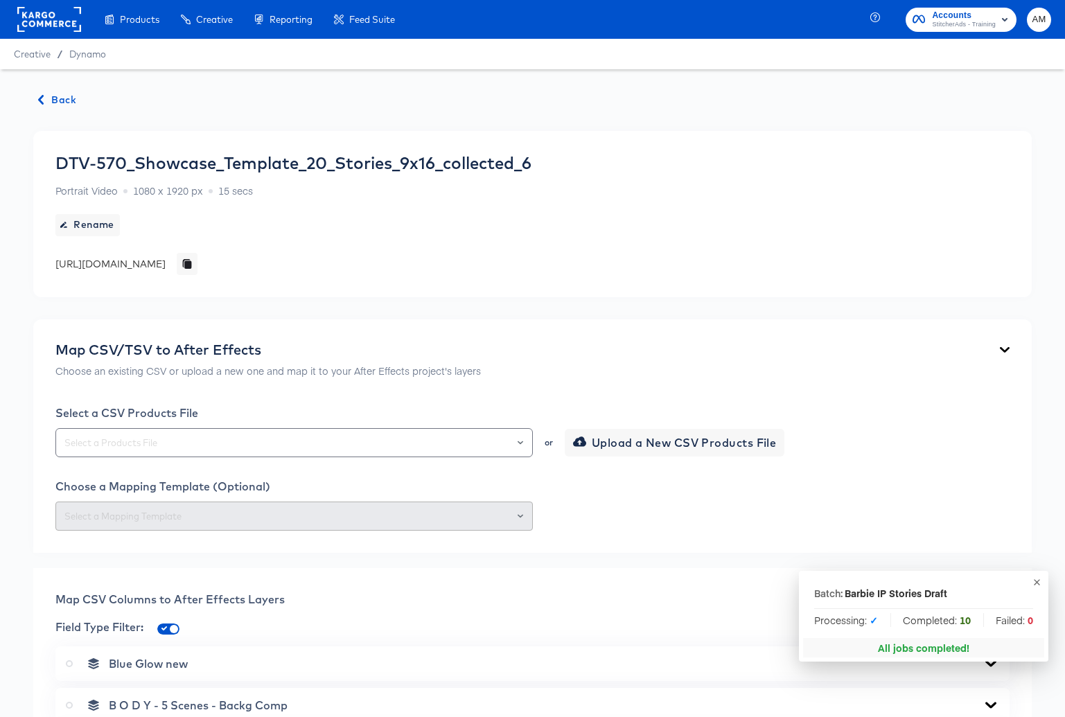 This screenshot has height=717, width=1065. I want to click on button: Back, so click(58, 100).